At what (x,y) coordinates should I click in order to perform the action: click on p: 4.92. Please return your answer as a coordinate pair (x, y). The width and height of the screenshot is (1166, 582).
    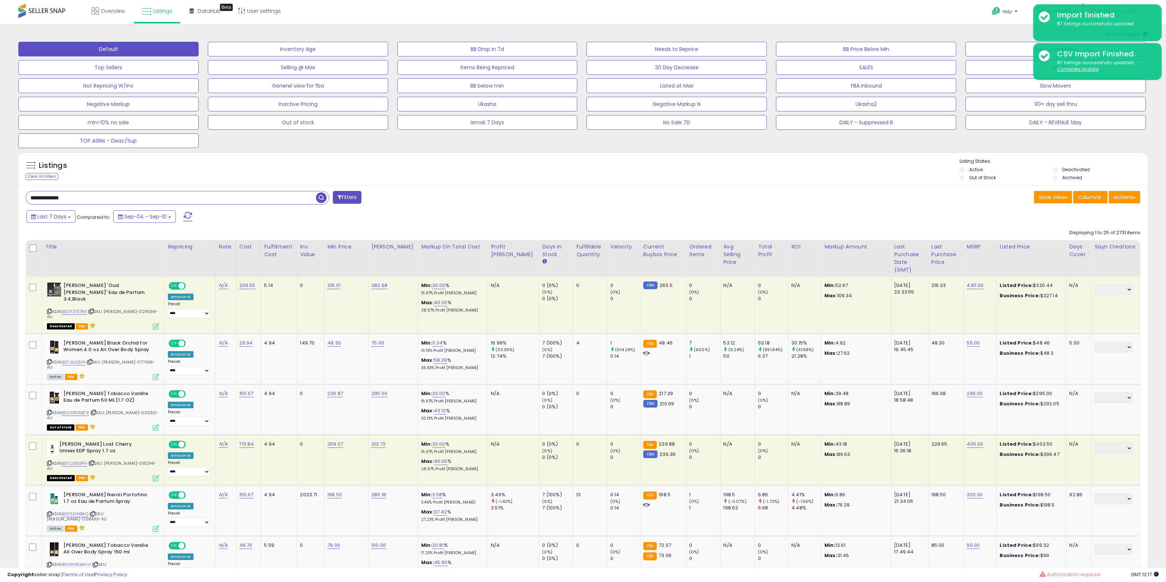
    Looking at the image, I should click on (855, 343).